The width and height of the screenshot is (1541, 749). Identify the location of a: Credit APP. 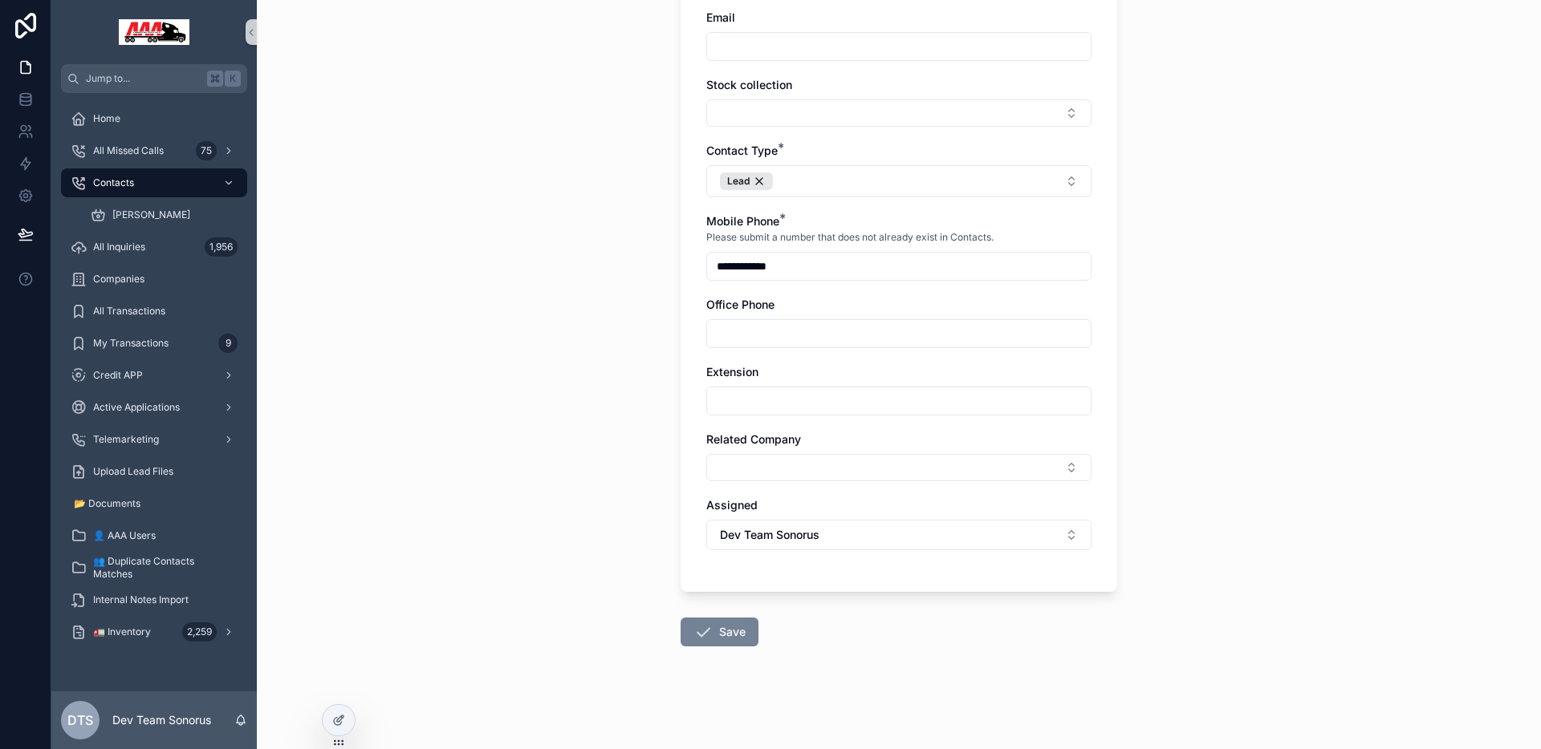
(154, 376).